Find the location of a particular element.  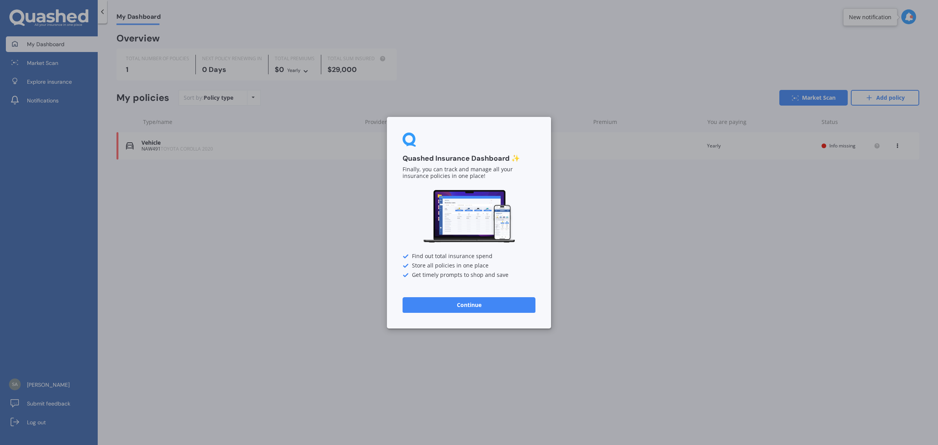

div: Find out total insurance spend is located at coordinates (469, 256).